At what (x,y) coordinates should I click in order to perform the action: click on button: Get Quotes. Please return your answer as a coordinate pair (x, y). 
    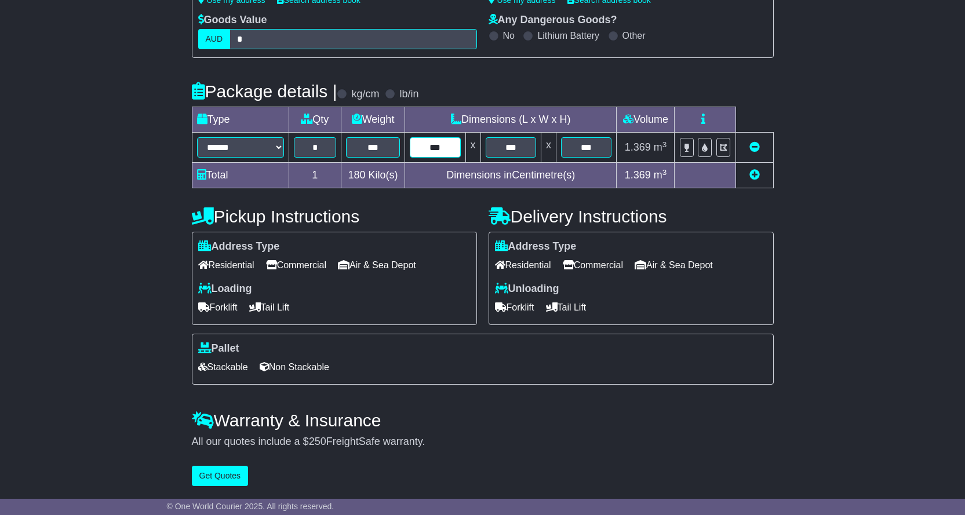
    Looking at the image, I should click on (220, 476).